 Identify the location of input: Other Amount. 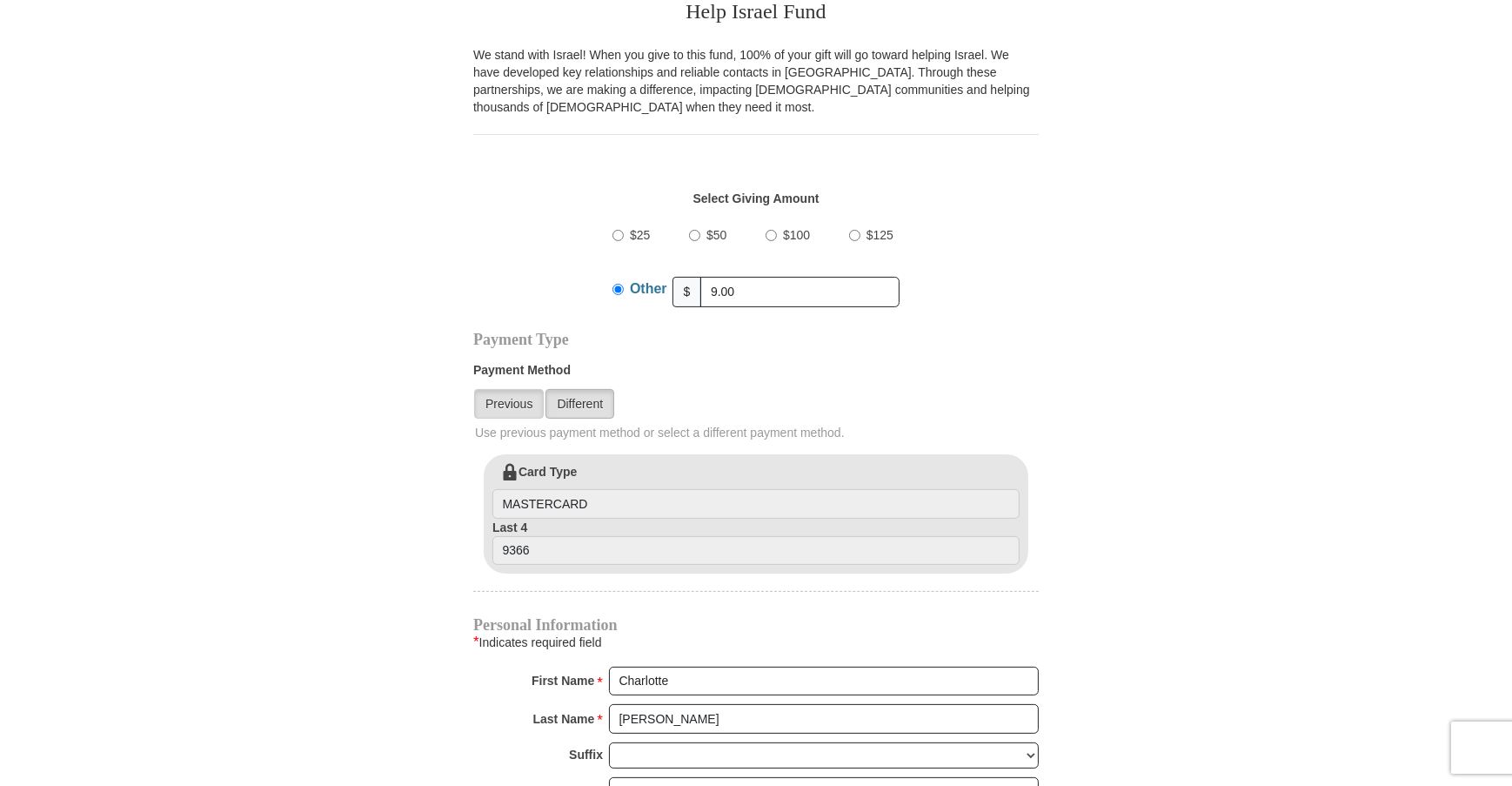
(799, 291).